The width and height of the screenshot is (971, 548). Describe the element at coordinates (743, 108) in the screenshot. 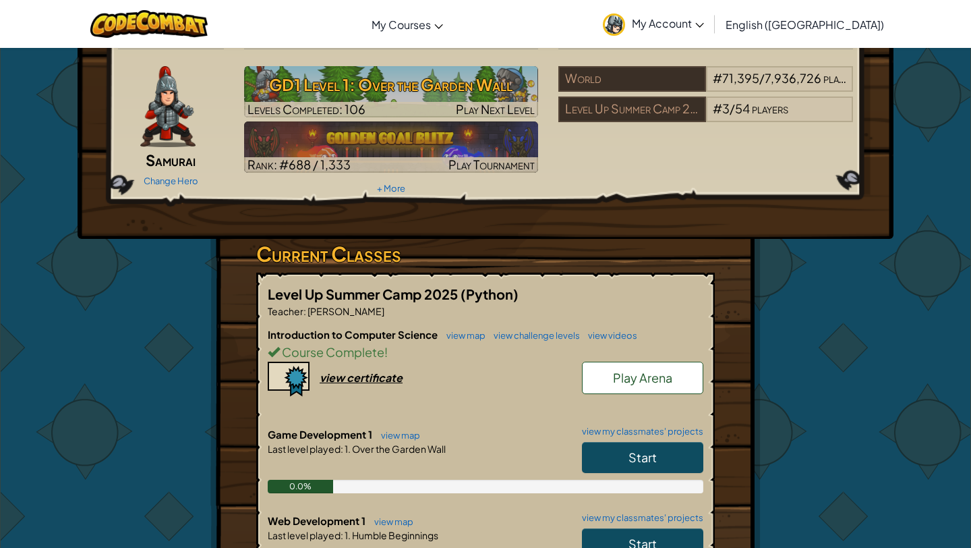

I see `span: 54` at that location.